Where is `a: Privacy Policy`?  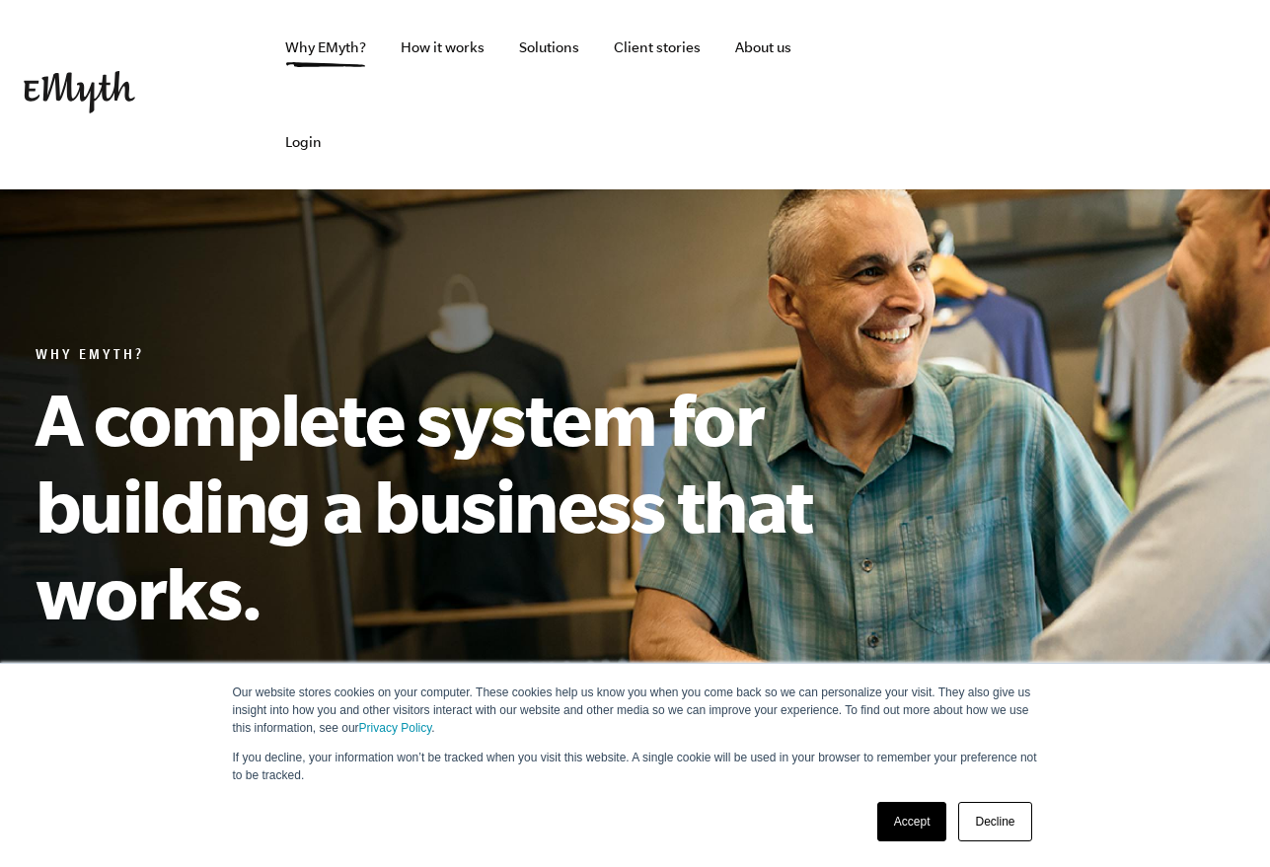 a: Privacy Policy is located at coordinates (396, 728).